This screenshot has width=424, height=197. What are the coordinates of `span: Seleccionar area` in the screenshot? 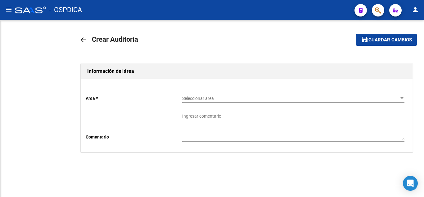 It's located at (291, 98).